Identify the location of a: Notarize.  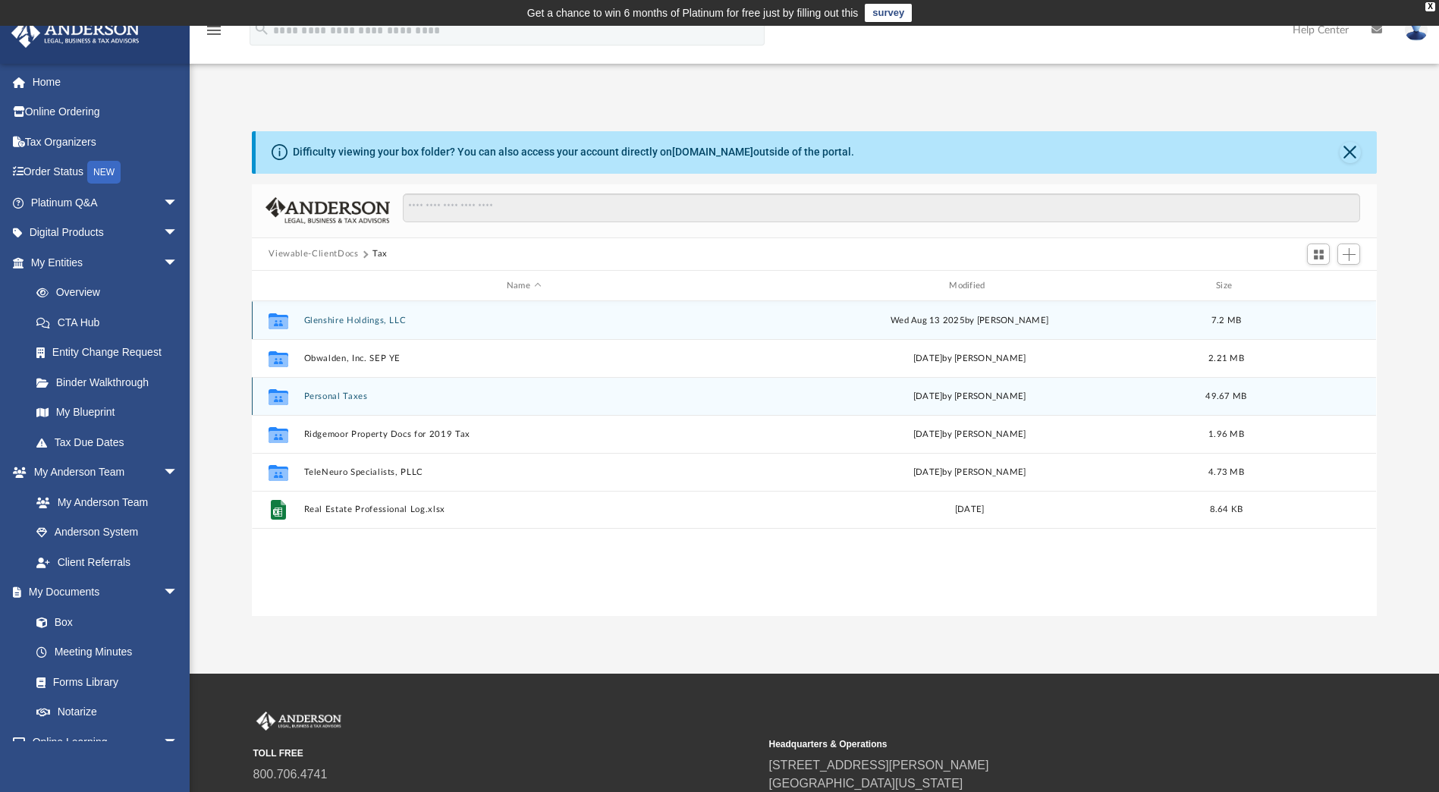
(107, 712).